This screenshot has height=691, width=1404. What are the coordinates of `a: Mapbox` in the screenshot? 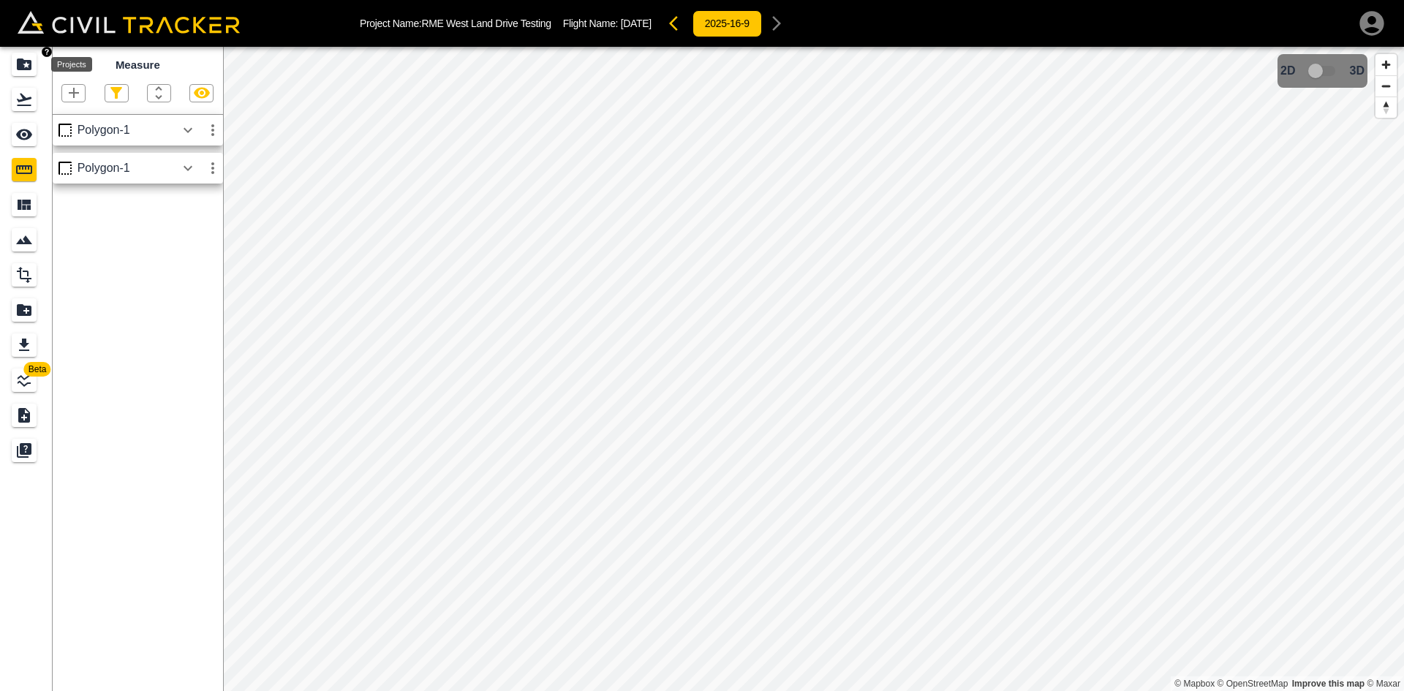 It's located at (1194, 684).